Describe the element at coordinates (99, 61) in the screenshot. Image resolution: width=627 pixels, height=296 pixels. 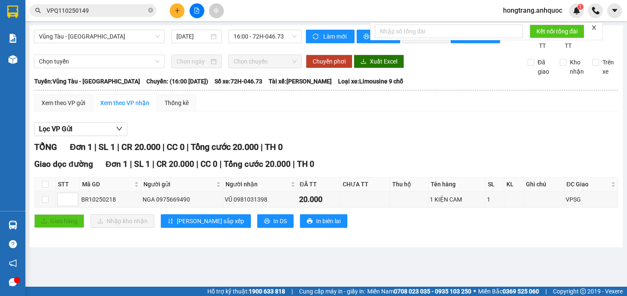
I see `span: Chọn tuyến` at that location.